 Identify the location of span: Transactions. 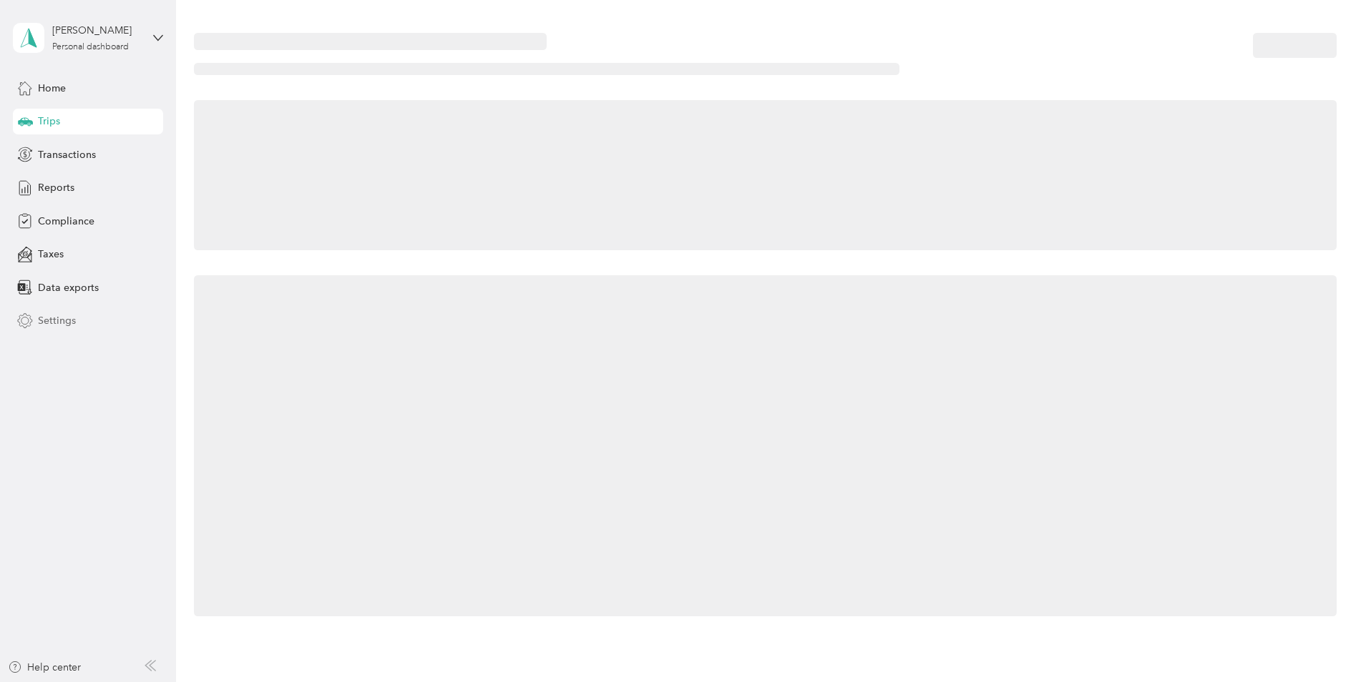
(67, 155).